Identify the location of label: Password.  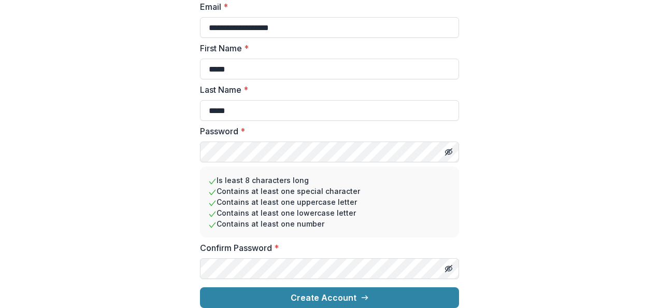
(327, 131).